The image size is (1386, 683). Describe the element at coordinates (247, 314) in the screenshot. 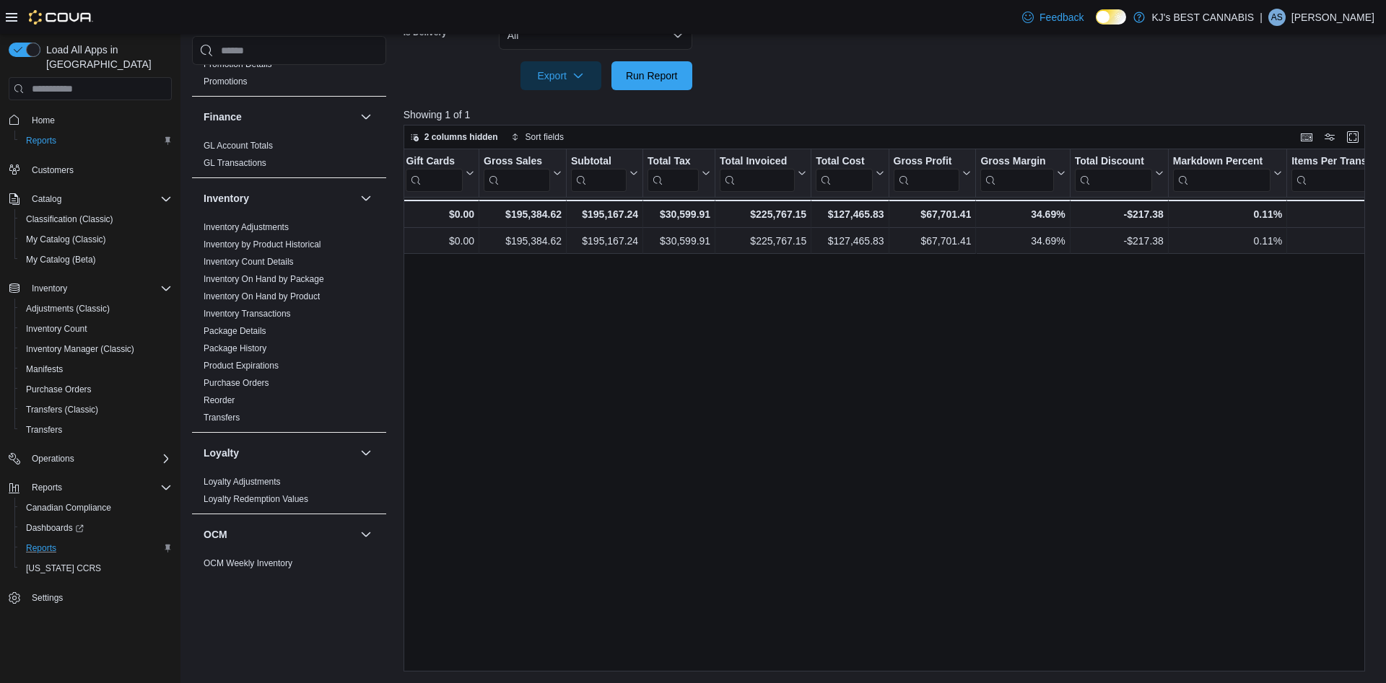

I see `a: Inventory Transactions` at that location.